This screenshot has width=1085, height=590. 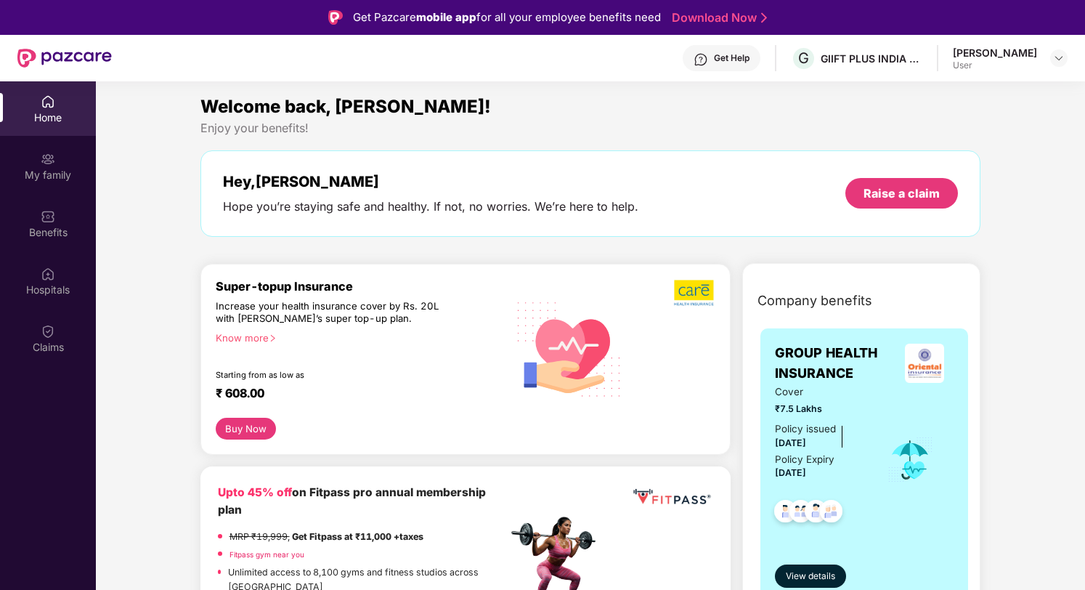 What do you see at coordinates (431, 206) in the screenshot?
I see `div: Hope you’re staying safe and healthy. If not, no worries. We’re here to help.` at bounding box center [431, 206].